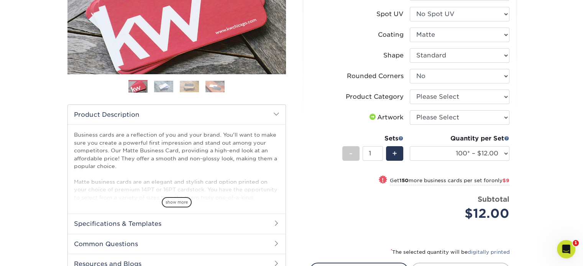  I want to click on div: Quantity per Set, so click(459, 139).